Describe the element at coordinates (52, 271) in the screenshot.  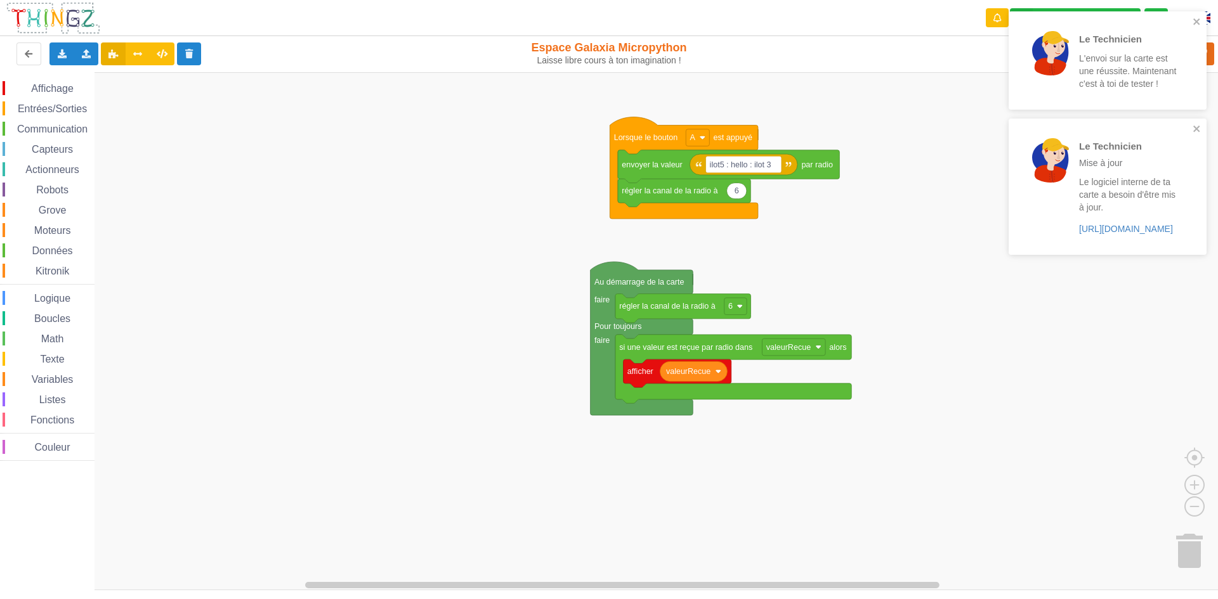
I see `span: Kitronik` at that location.